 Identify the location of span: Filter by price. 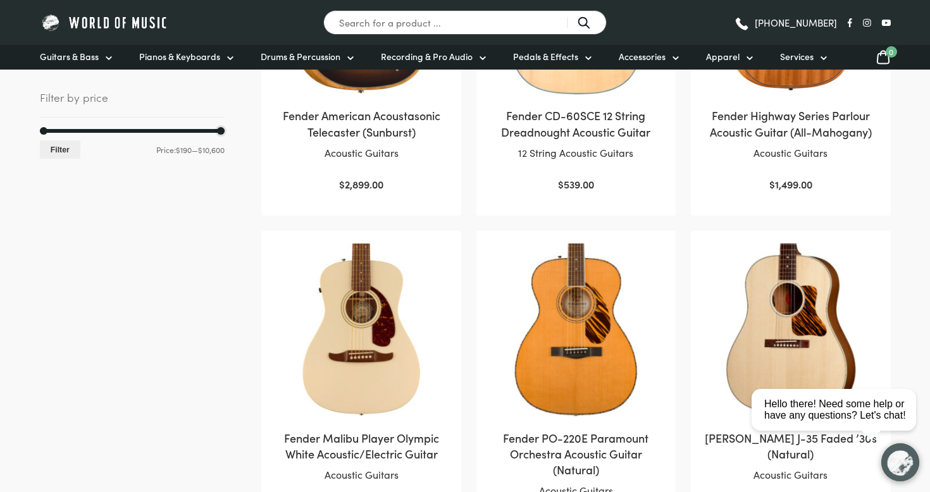
(132, 103).